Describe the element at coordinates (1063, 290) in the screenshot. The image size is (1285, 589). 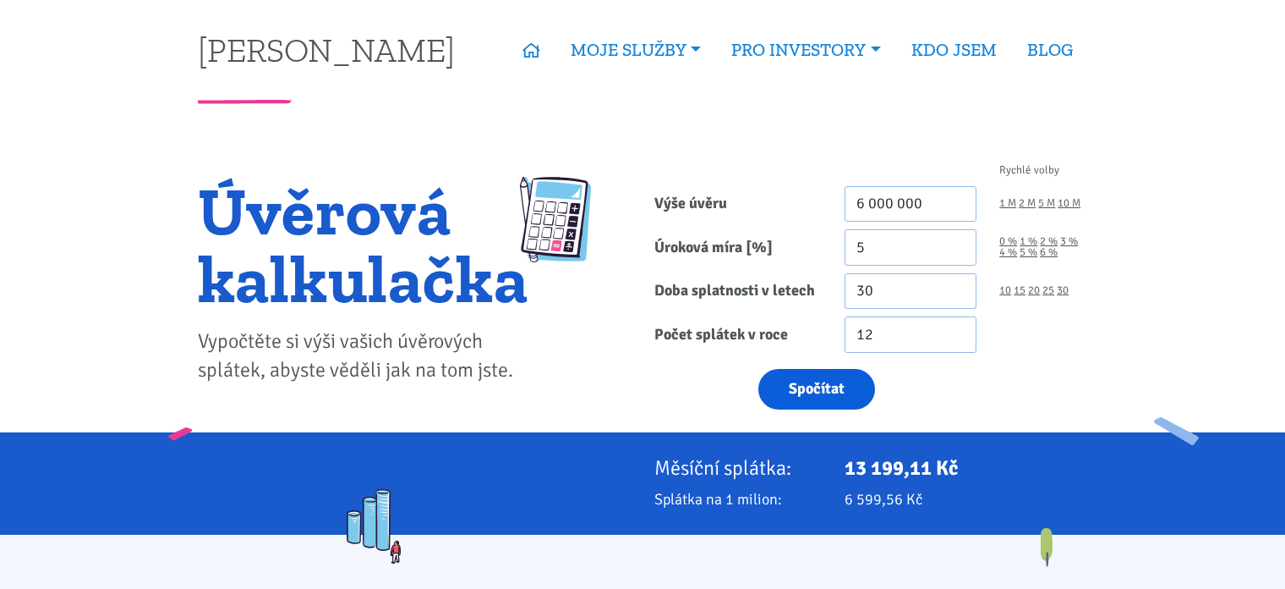
I see `a: 30` at that location.